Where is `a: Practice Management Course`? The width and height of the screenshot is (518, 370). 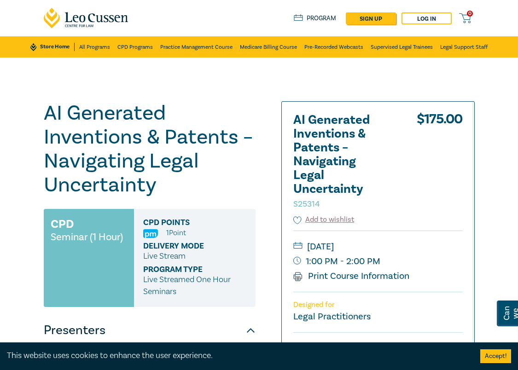
a: Practice Management Course is located at coordinates (196, 47).